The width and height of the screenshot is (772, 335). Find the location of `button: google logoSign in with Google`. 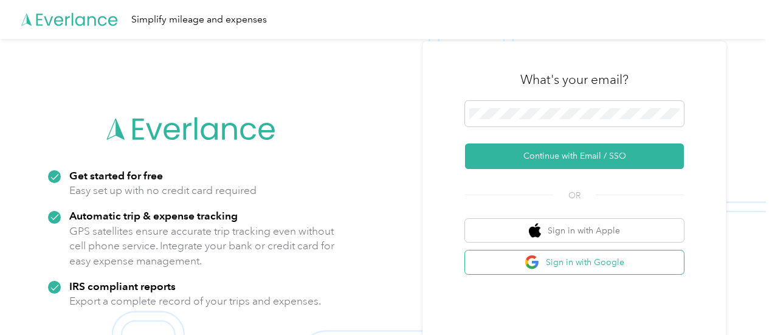

button: google logoSign in with Google is located at coordinates (574, 262).